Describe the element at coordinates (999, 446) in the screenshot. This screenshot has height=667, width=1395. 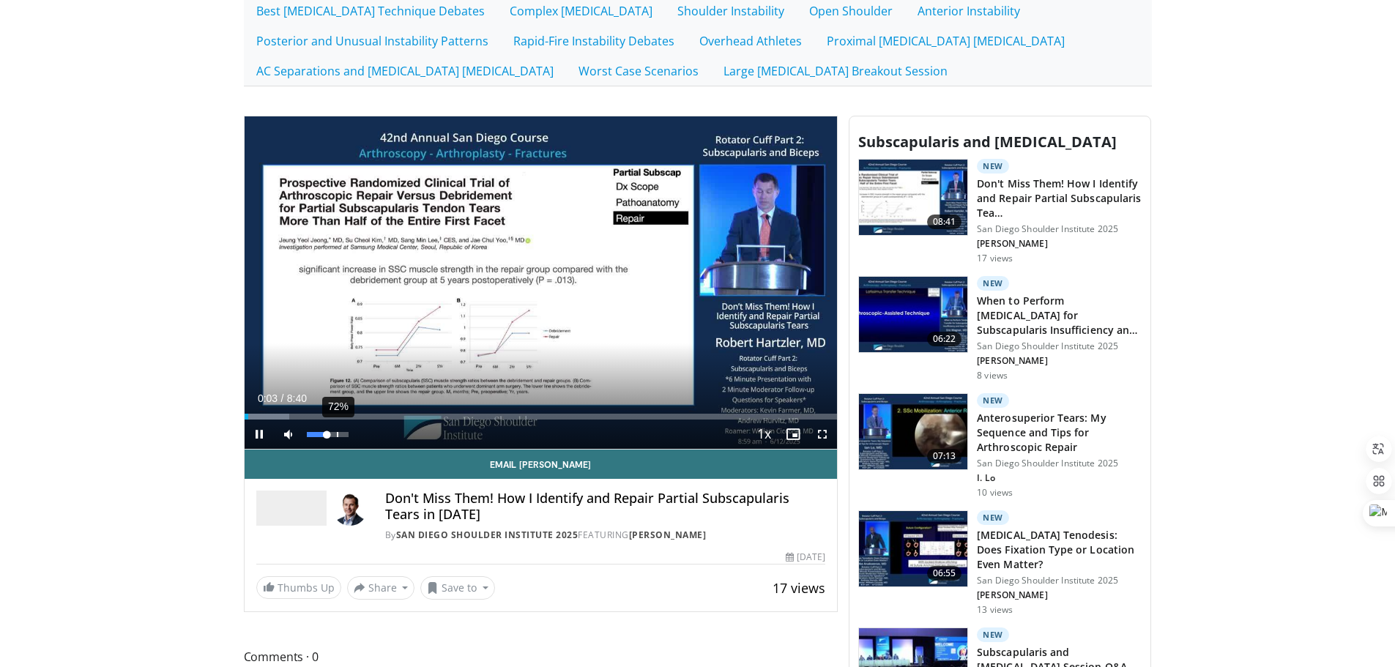
I see `a: 07:13 New Anterosuperior Tears: My Sequence and Tips for Arthroscopic Repair San Diego Shoulder I...` at that location.